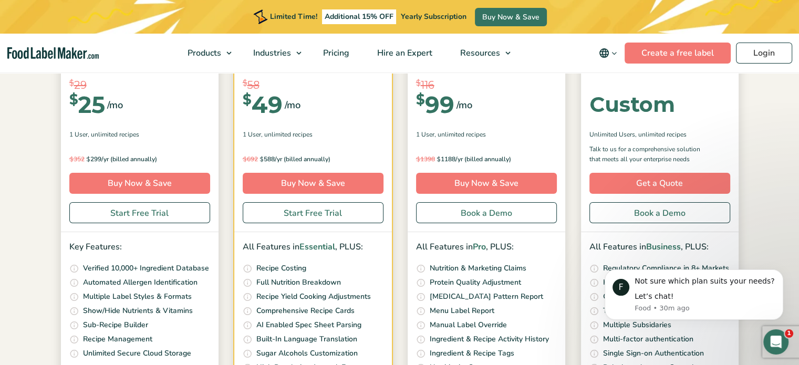  What do you see at coordinates (87, 105) in the screenshot?
I see `div: 25` at bounding box center [87, 105].